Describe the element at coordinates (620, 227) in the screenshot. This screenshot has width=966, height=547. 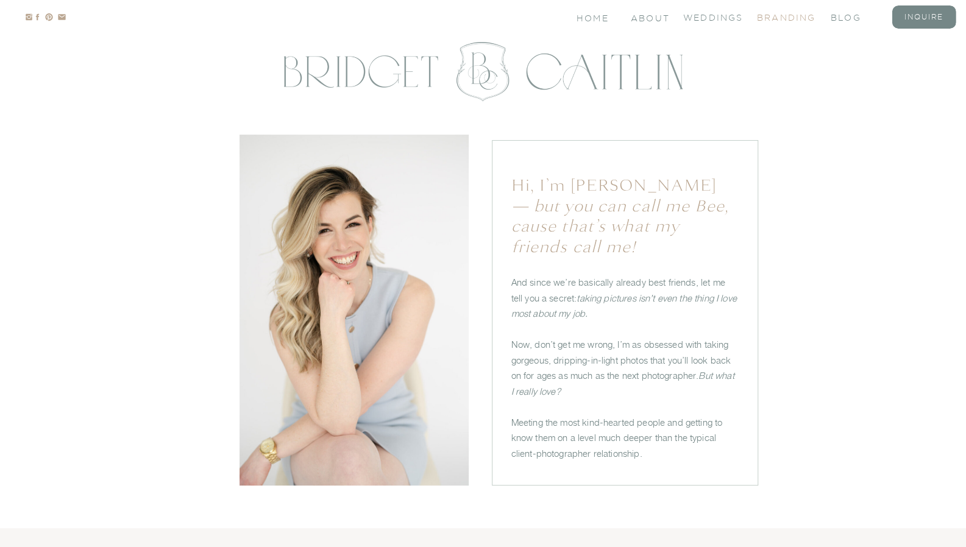
I see `i: — but you can call me Bee, cause that’s what my friends call me!` at that location.